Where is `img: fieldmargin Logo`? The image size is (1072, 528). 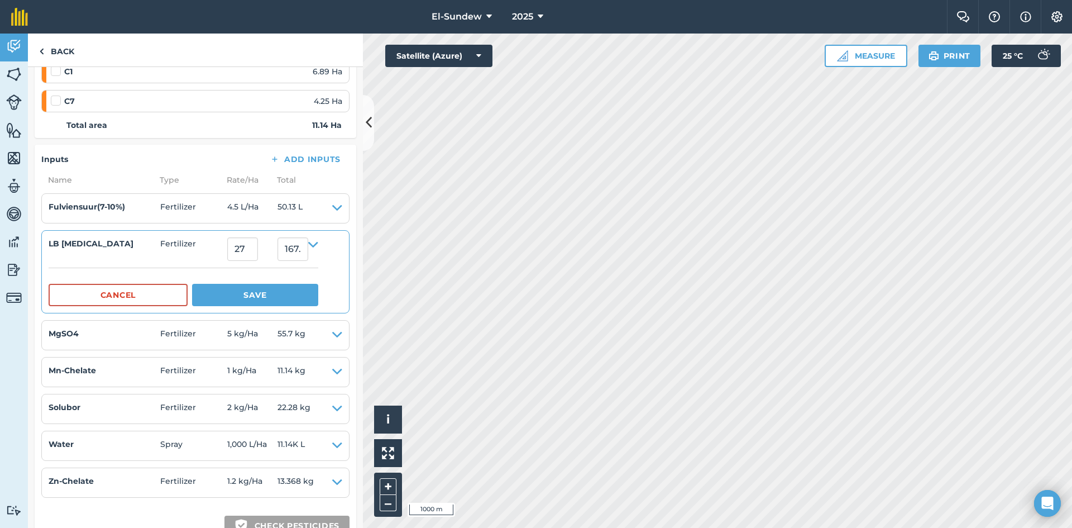
img: fieldmargin Logo is located at coordinates (20, 17).